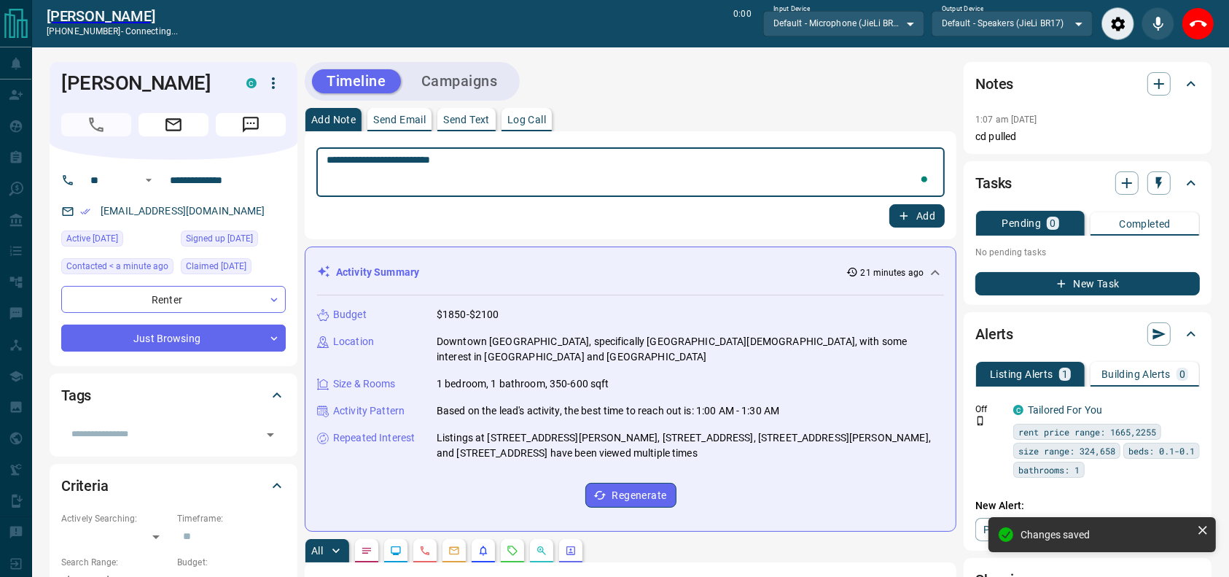 This screenshot has height=577, width=1229. What do you see at coordinates (1088, 284) in the screenshot?
I see `button: New Task` at bounding box center [1088, 284].